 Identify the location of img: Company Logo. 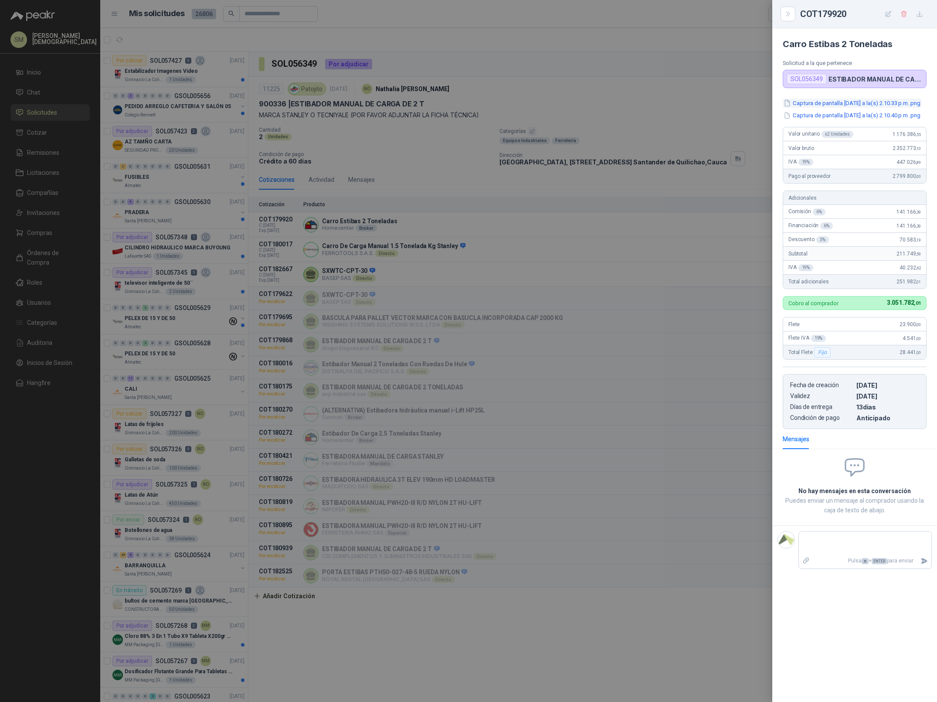
(786, 539).